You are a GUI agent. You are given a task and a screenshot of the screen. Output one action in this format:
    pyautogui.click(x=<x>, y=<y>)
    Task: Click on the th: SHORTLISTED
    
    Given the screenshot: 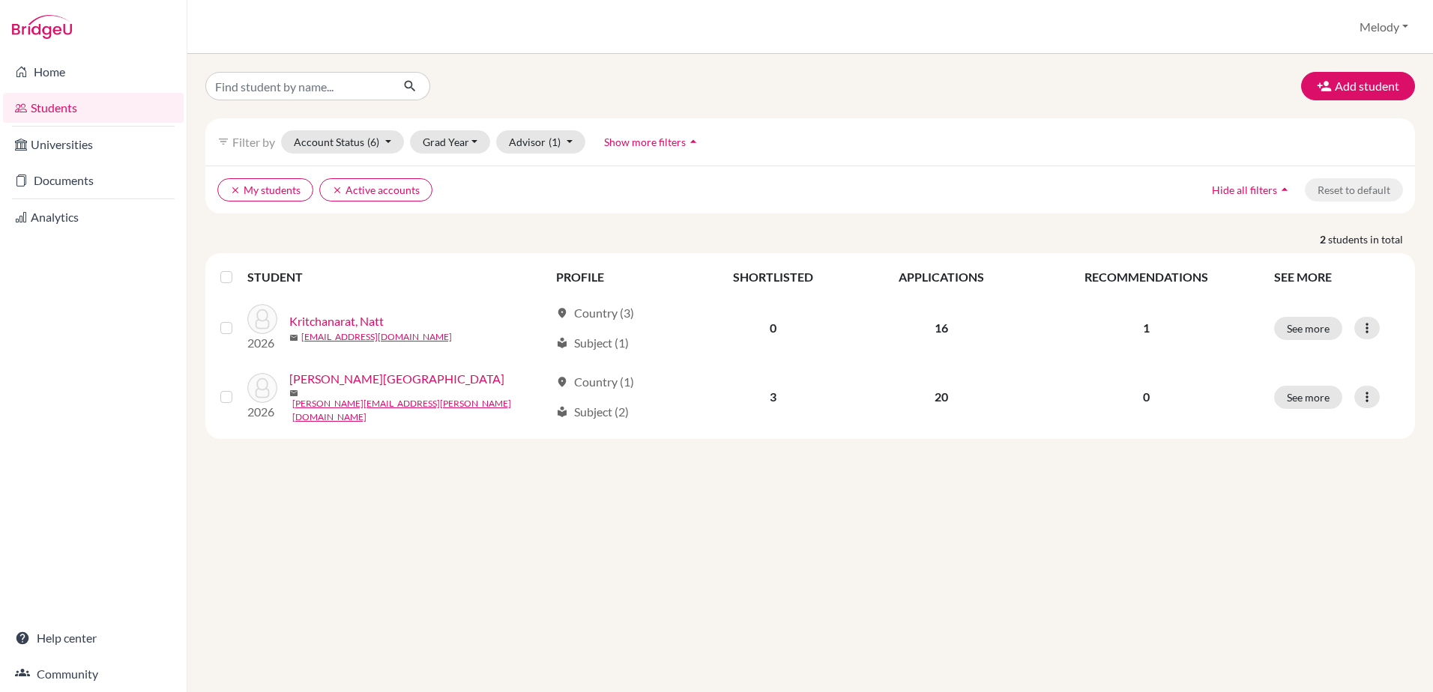 What is the action you would take?
    pyautogui.click(x=773, y=277)
    